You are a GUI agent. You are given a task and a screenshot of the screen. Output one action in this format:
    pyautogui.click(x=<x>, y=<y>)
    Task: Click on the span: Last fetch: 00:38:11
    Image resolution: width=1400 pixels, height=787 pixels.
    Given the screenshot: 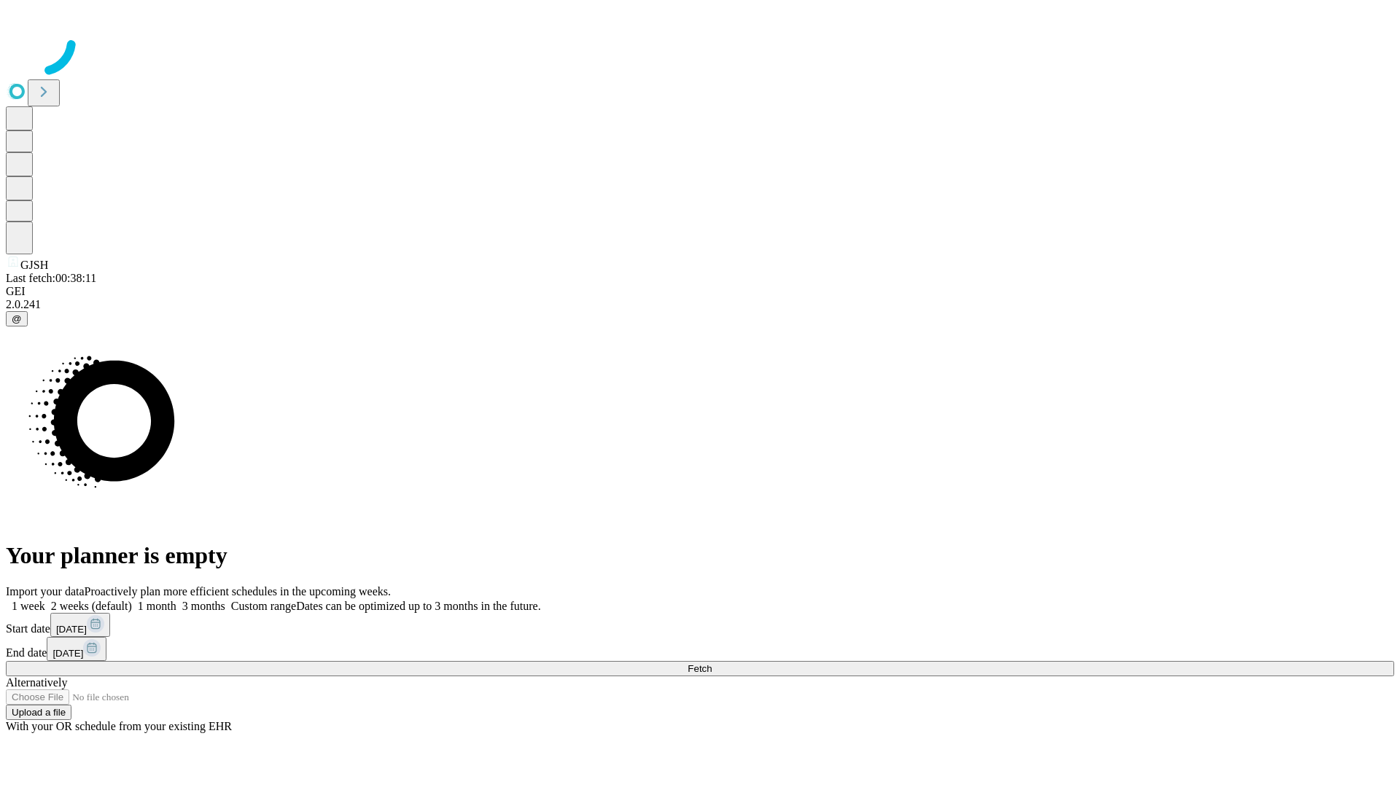 What is the action you would take?
    pyautogui.click(x=51, y=278)
    